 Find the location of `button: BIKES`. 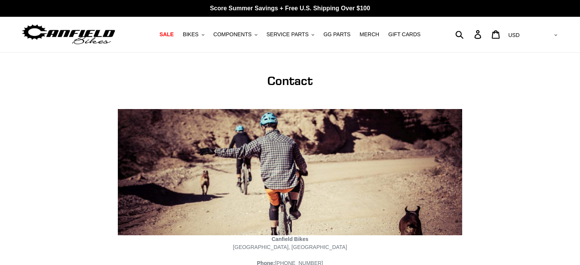

button: BIKES is located at coordinates (193, 34).